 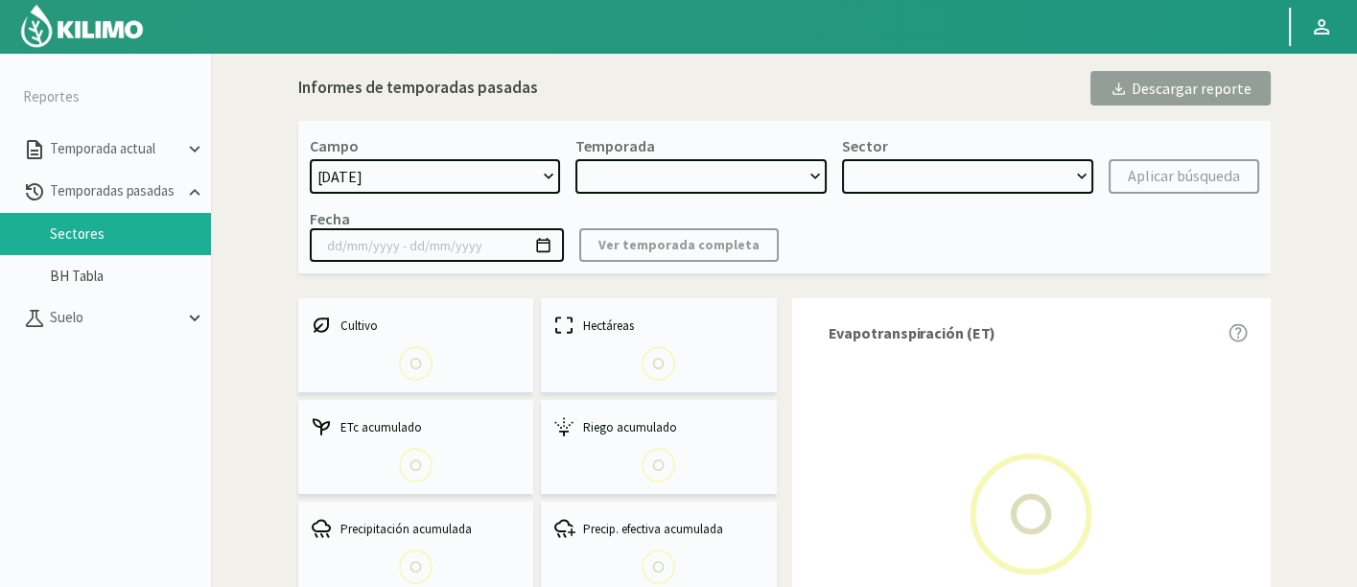 I want to click on kil-mini-card: report-summary-cards.CROP, so click(x=416, y=345).